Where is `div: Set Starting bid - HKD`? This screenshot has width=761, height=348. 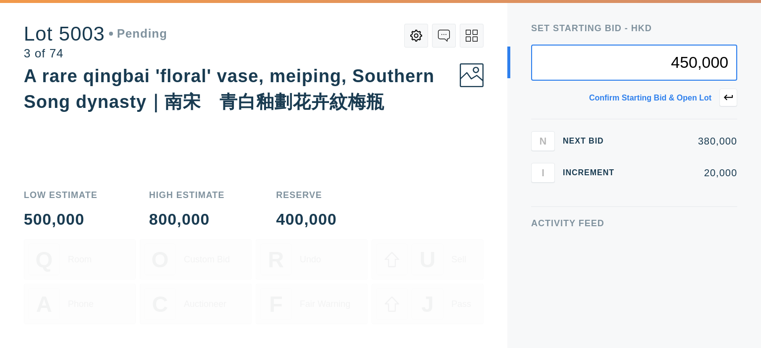
div: Set Starting bid - HKD is located at coordinates (634, 28).